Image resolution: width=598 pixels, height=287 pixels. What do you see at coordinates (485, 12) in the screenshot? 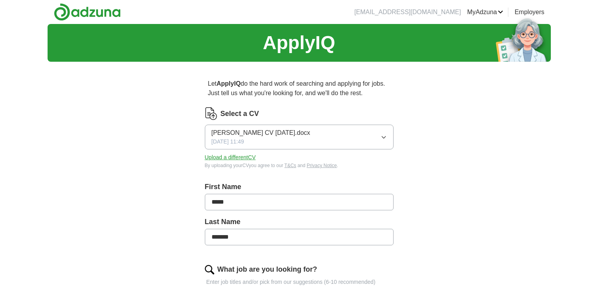
I see `a: MyAdzuna` at bounding box center [485, 12].